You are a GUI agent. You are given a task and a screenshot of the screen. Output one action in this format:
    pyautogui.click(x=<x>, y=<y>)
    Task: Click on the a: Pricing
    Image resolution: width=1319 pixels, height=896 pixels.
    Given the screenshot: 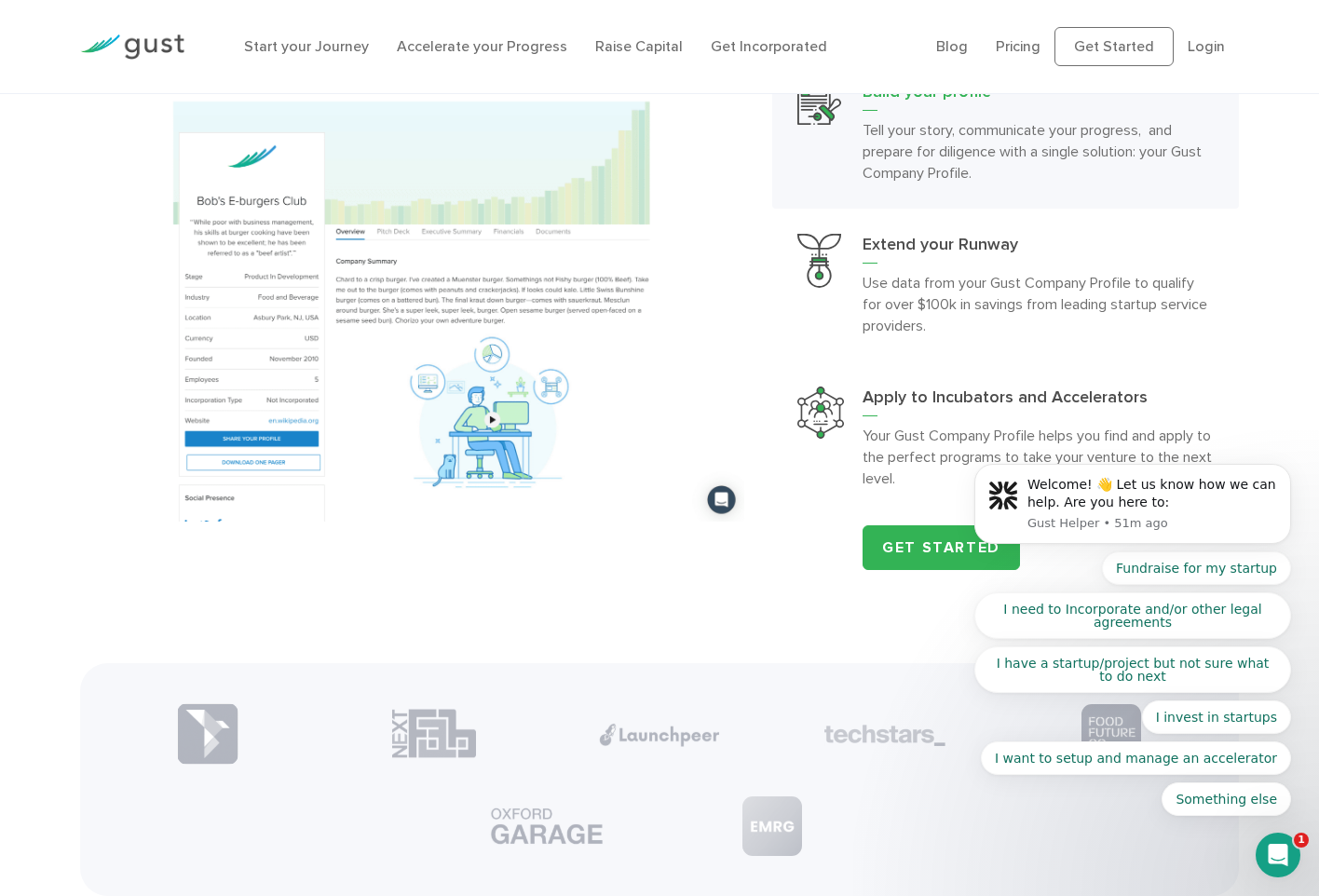 What is the action you would take?
    pyautogui.click(x=1018, y=46)
    